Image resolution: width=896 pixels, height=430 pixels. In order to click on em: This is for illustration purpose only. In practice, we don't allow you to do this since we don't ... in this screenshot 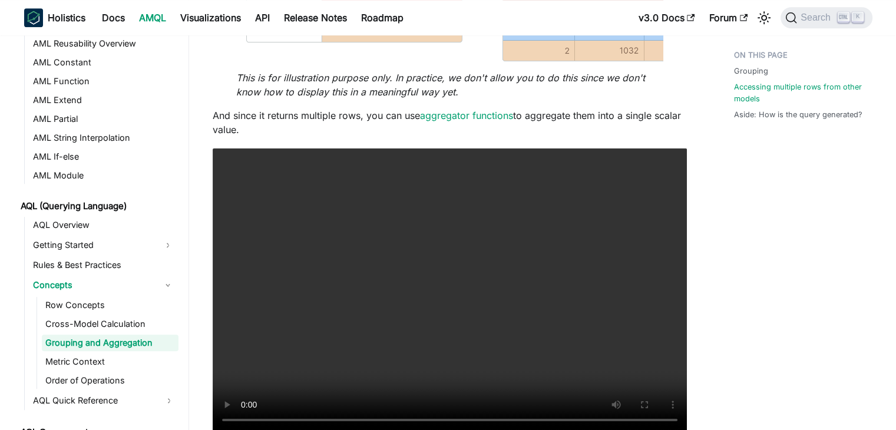, I will do `click(440, 85)`.